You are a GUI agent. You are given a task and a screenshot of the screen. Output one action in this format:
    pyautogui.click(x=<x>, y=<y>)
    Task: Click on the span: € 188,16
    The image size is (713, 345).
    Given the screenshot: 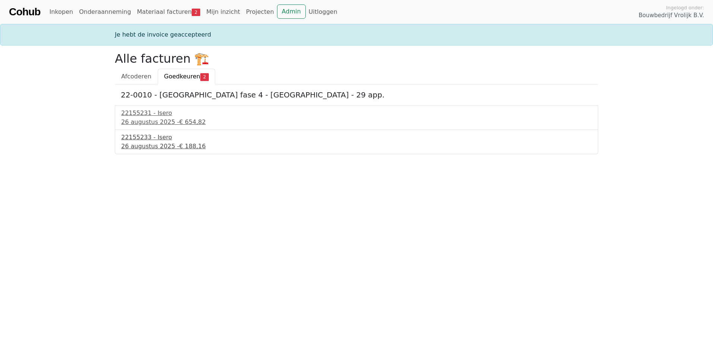 What is the action you would take?
    pyautogui.click(x=192, y=146)
    